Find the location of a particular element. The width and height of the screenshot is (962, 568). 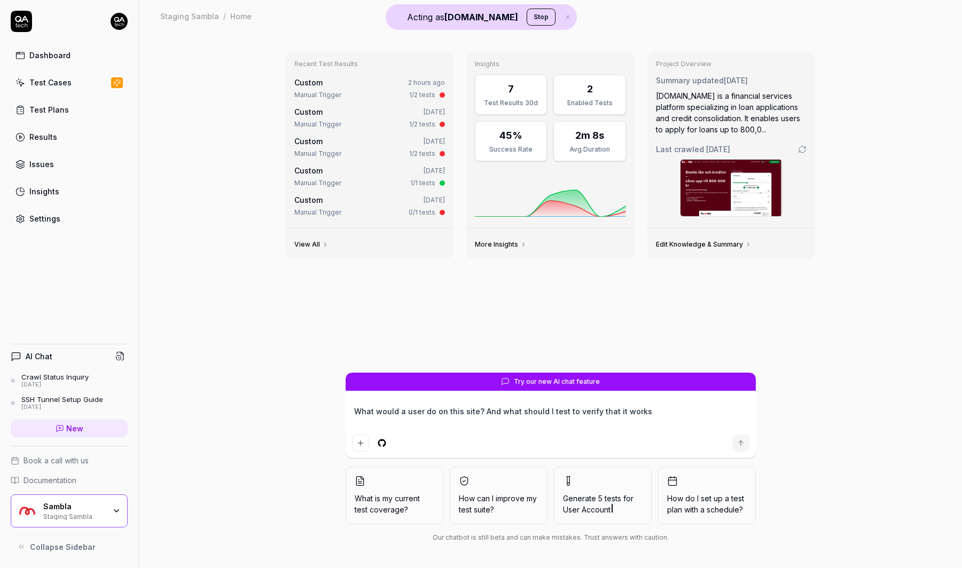

span: How can I improve my test suite? is located at coordinates (498, 504).